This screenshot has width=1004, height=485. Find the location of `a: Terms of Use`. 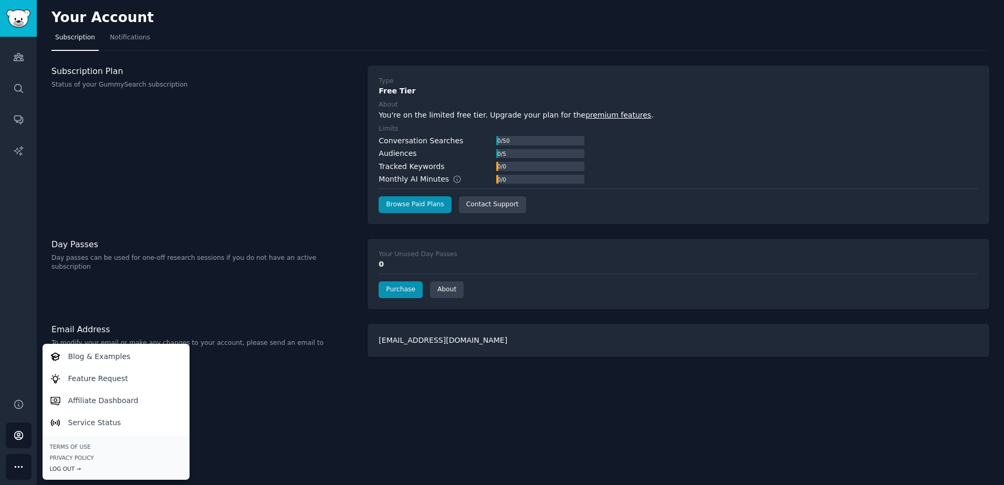

a: Terms of Use is located at coordinates (116, 447).